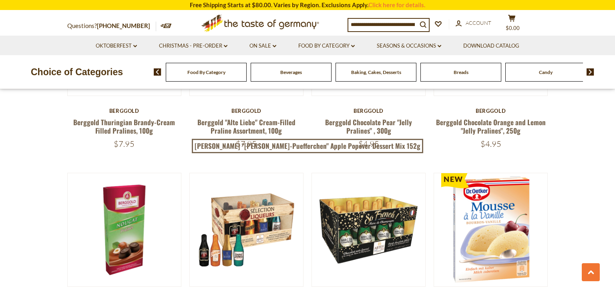 The height and width of the screenshot is (292, 615). What do you see at coordinates (376, 72) in the screenshot?
I see `span: Baking, Cakes, Desserts` at bounding box center [376, 72].